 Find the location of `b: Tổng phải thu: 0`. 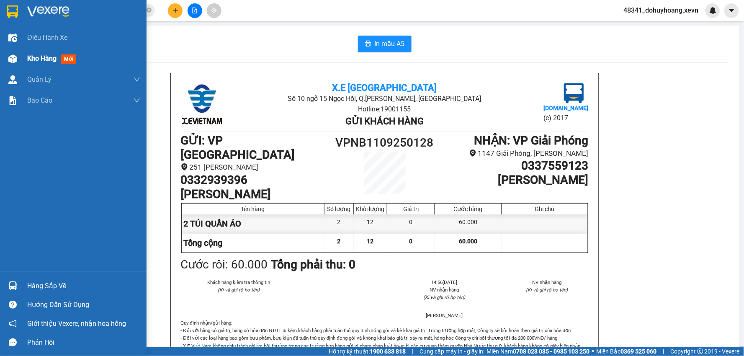

b: Tổng phải thu: 0 is located at coordinates (313, 264).